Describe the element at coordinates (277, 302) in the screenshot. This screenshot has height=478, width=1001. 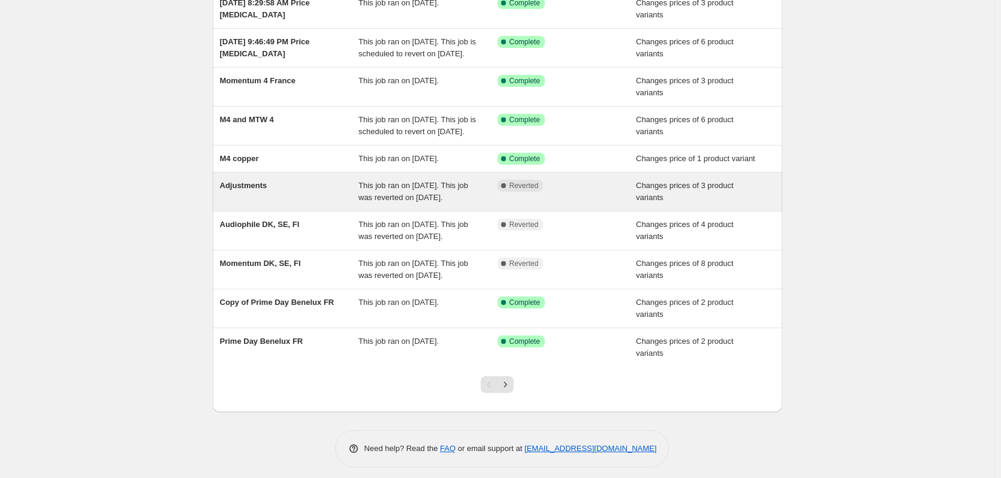
I see `span: Copy of Prime Day Benelux FR` at that location.